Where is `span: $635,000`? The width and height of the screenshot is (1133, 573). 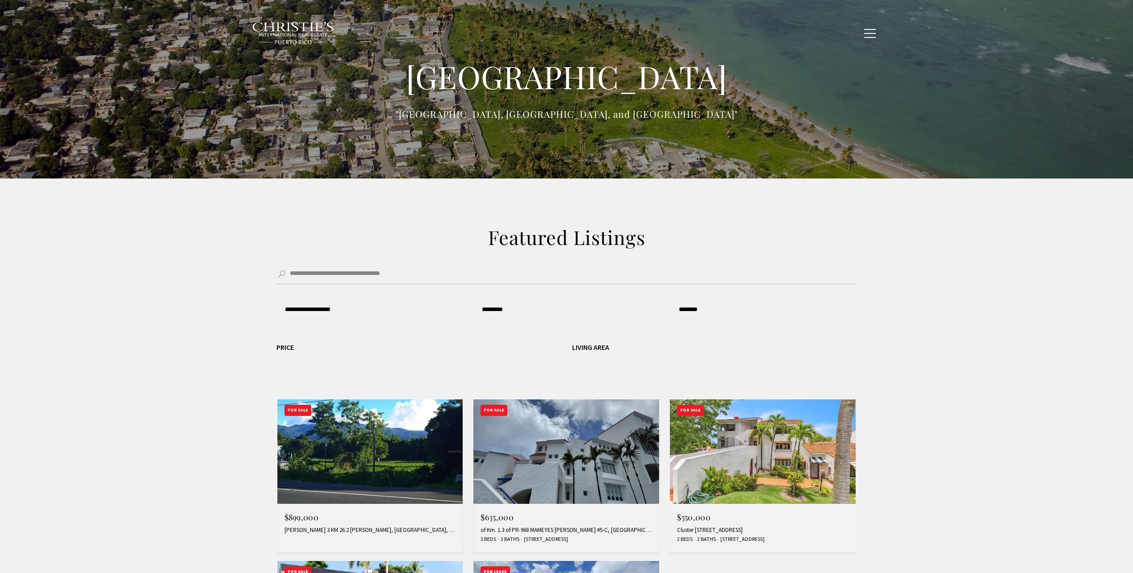
span: $635,000 is located at coordinates (497, 518).